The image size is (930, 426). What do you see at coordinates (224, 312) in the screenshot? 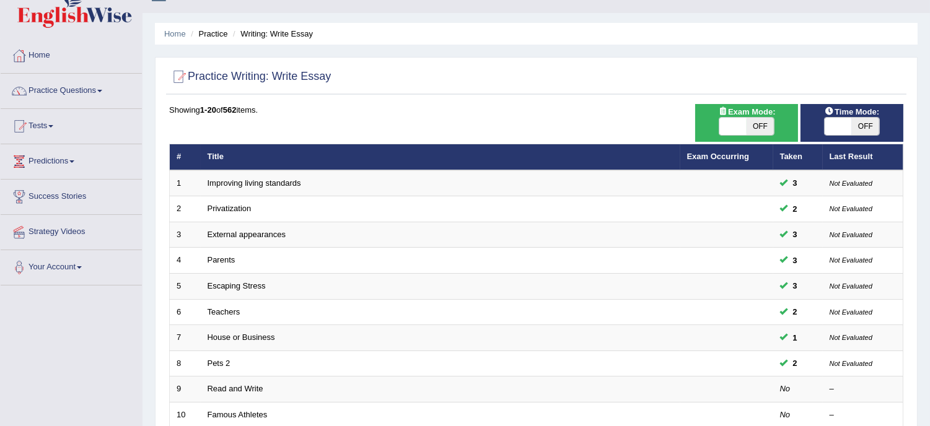
I see `a: Teachers` at bounding box center [224, 312].